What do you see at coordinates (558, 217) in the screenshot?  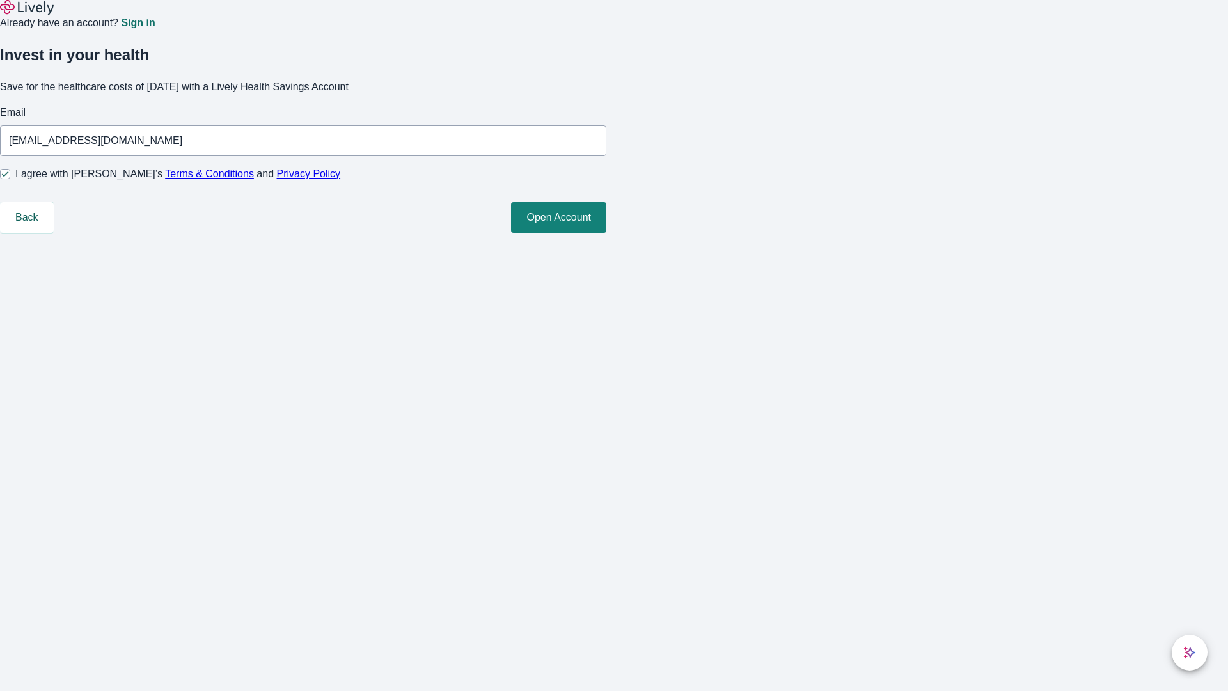 I see `button: Open Account` at bounding box center [558, 217].